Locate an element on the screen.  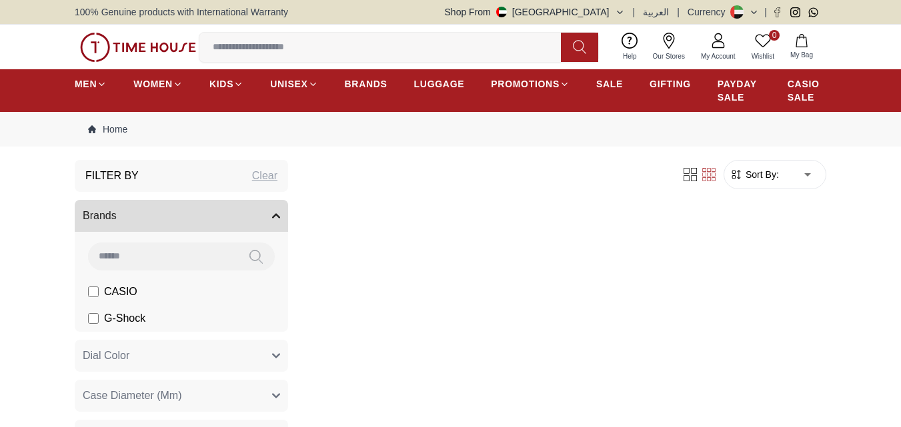
span: Brands is located at coordinates (99, 216).